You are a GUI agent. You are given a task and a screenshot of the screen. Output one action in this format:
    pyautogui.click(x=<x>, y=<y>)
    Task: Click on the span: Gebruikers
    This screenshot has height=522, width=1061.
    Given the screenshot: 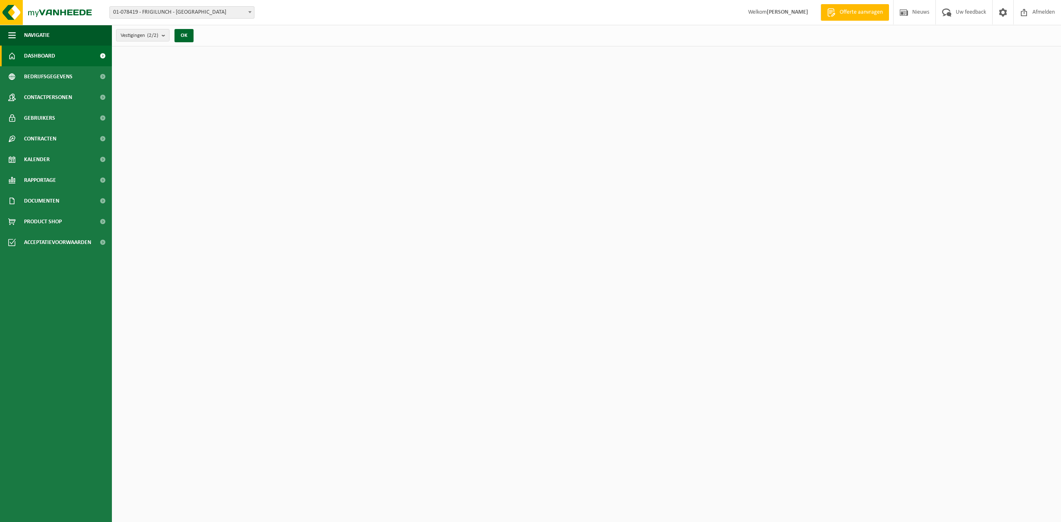 What is the action you would take?
    pyautogui.click(x=39, y=118)
    